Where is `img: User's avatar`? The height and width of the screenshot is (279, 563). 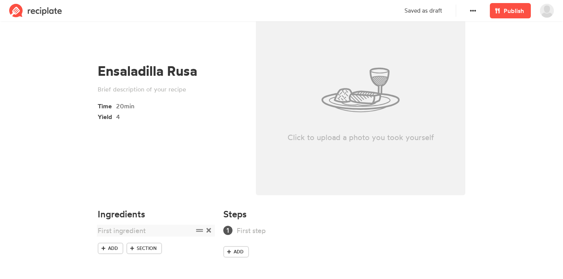
img: User's avatar is located at coordinates (547, 11).